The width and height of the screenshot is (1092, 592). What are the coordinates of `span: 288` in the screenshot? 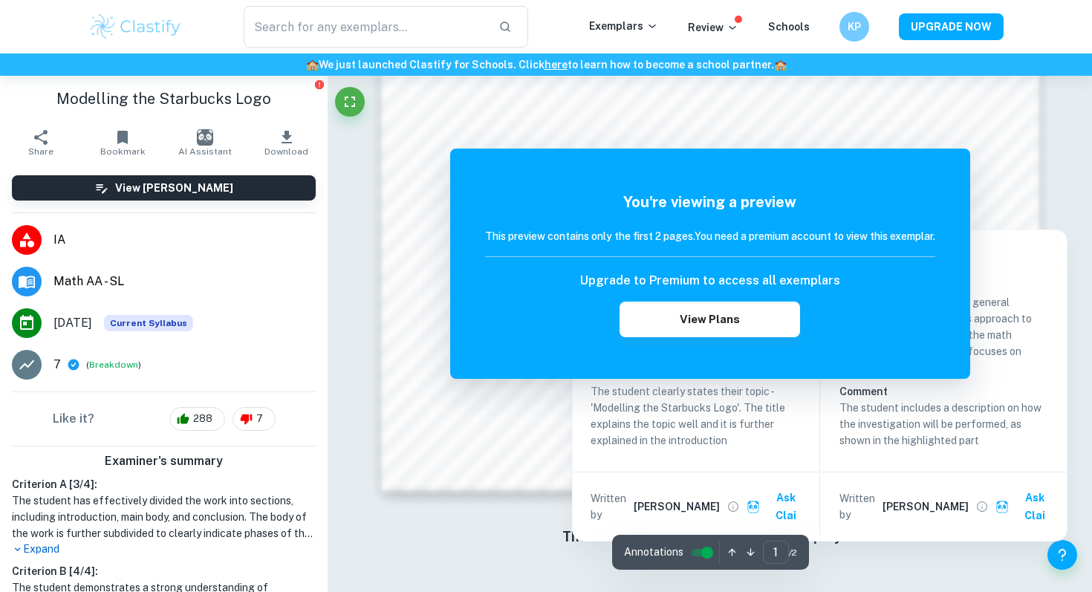 It's located at (203, 419).